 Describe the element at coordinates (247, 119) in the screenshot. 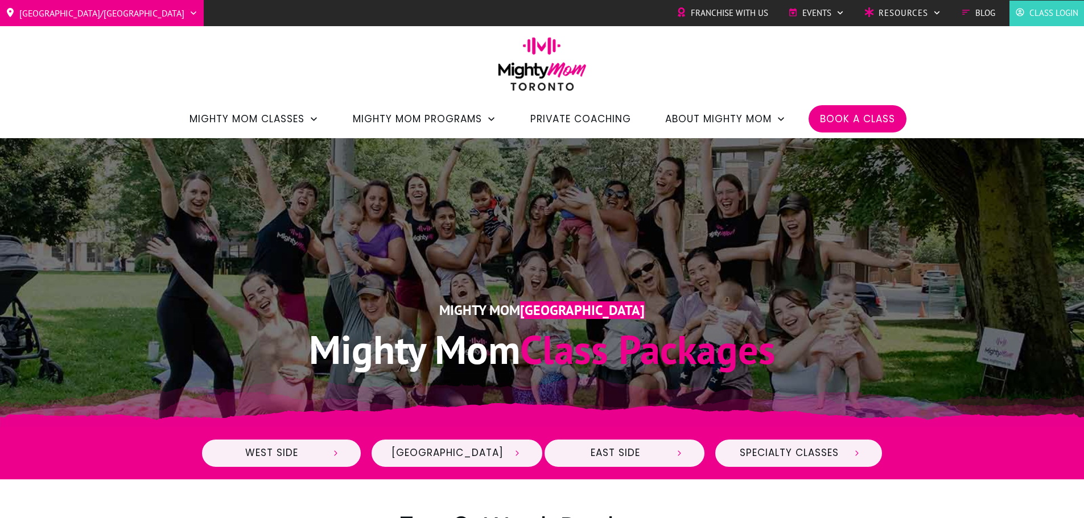

I see `span: Mighty Mom Classes` at that location.